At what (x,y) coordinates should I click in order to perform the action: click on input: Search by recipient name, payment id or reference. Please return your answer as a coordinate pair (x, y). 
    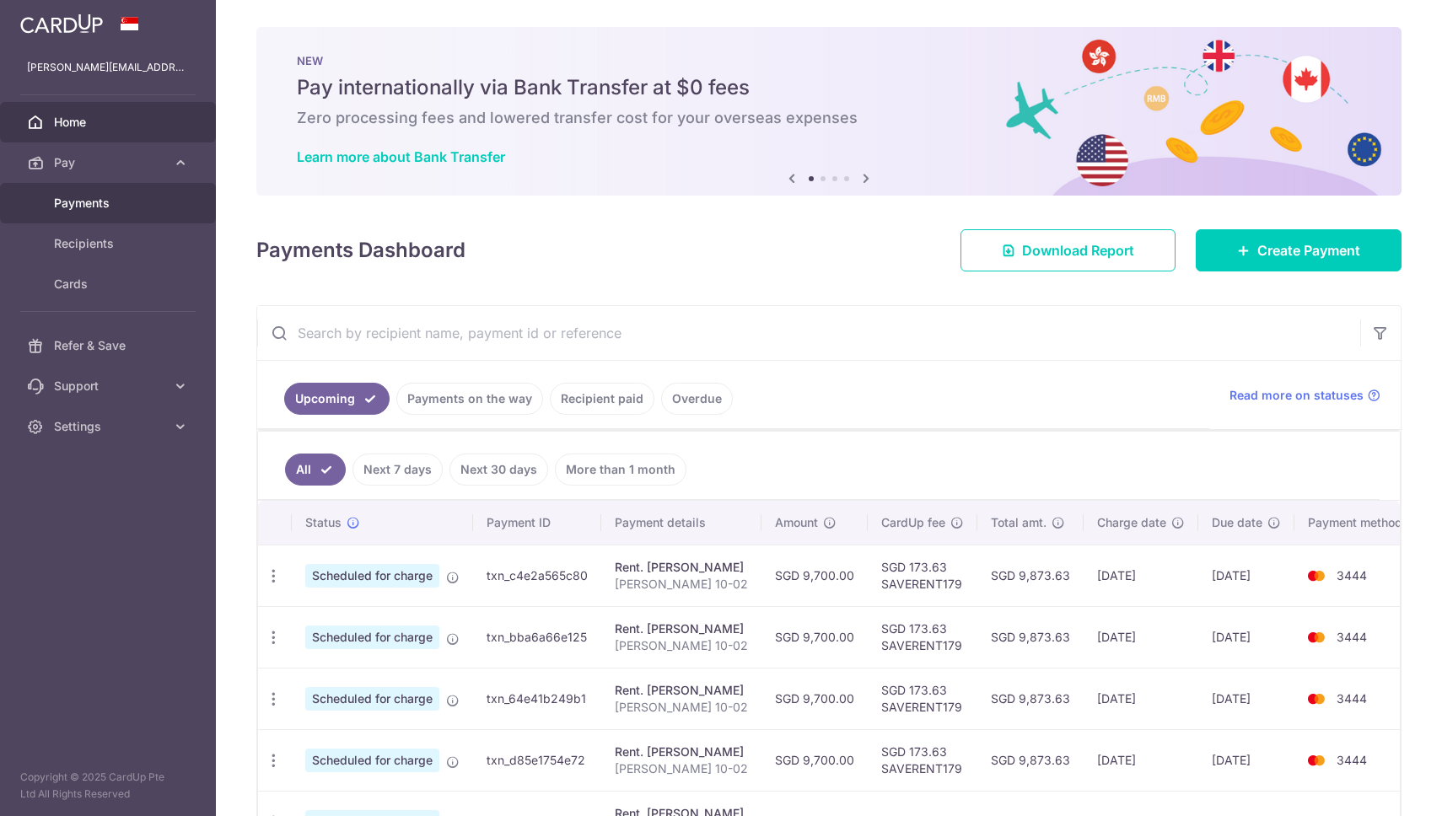
    Looking at the image, I should click on (809, 333).